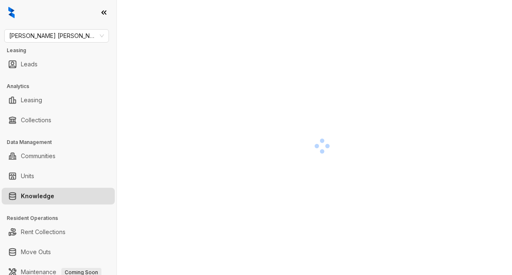  Describe the element at coordinates (58, 176) in the screenshot. I see `li: Units` at that location.